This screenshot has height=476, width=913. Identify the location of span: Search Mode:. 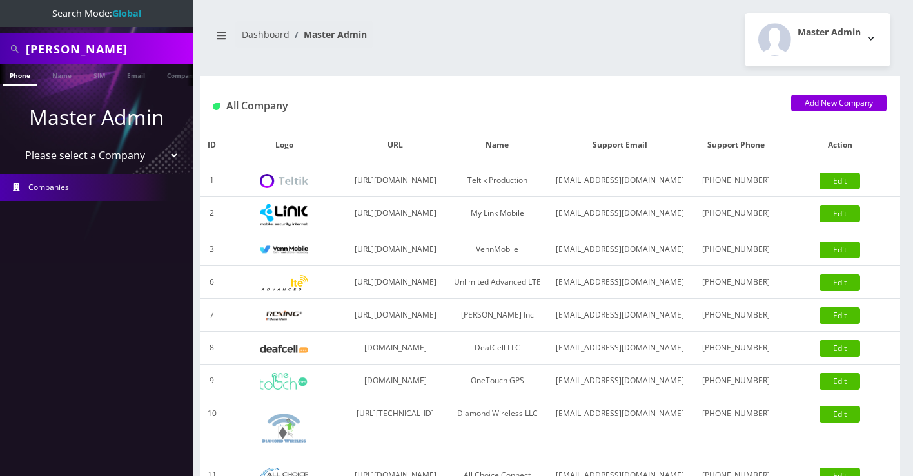
(97, 13).